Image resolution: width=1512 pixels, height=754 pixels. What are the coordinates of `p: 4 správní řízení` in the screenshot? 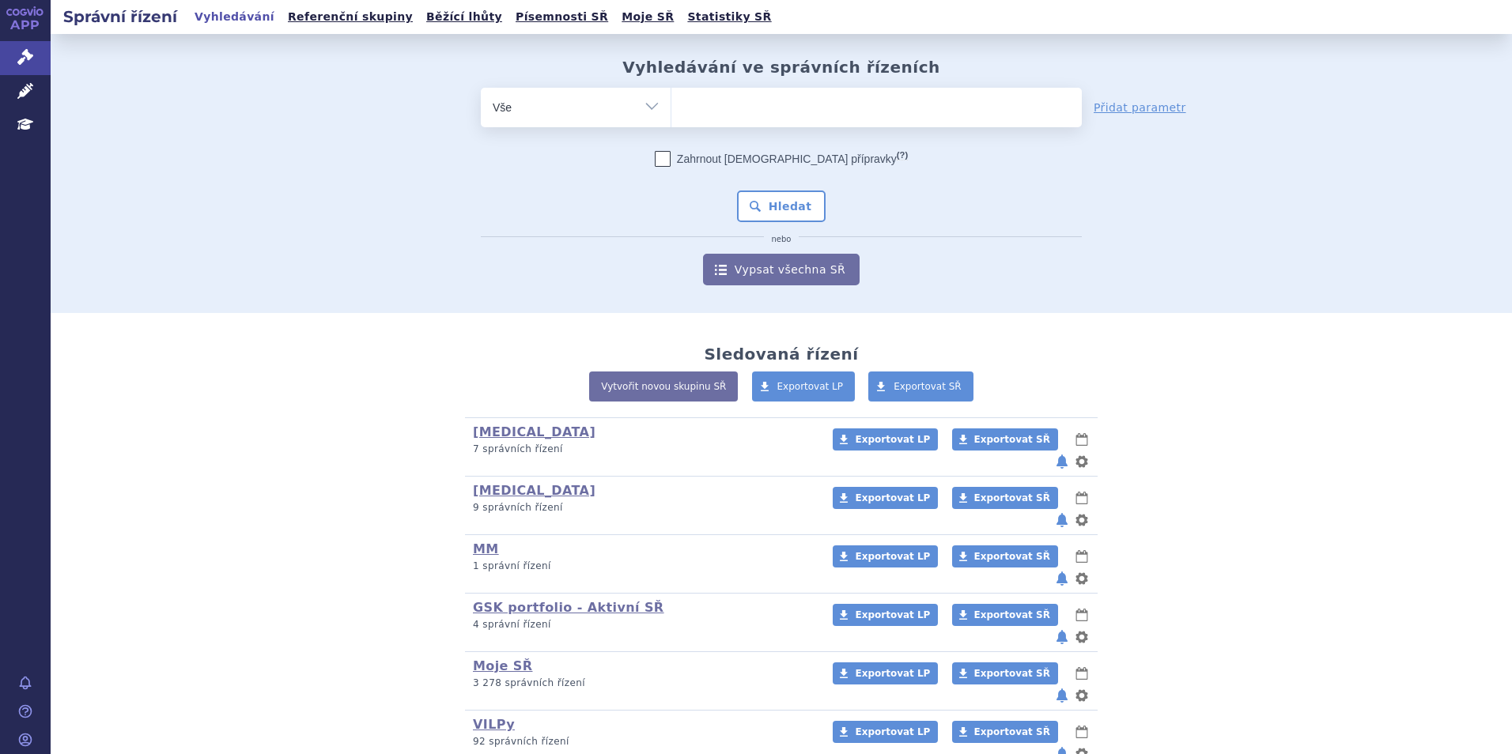 It's located at (642, 625).